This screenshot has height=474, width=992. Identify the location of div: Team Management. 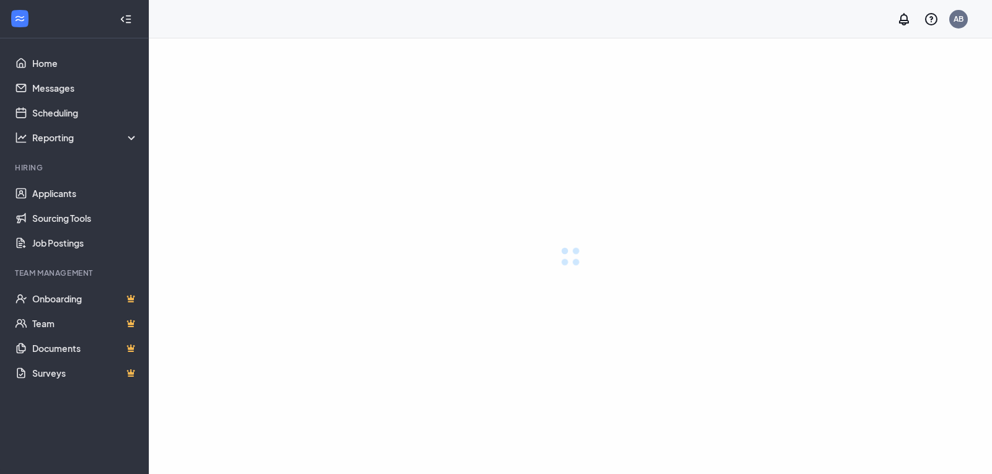
(75, 273).